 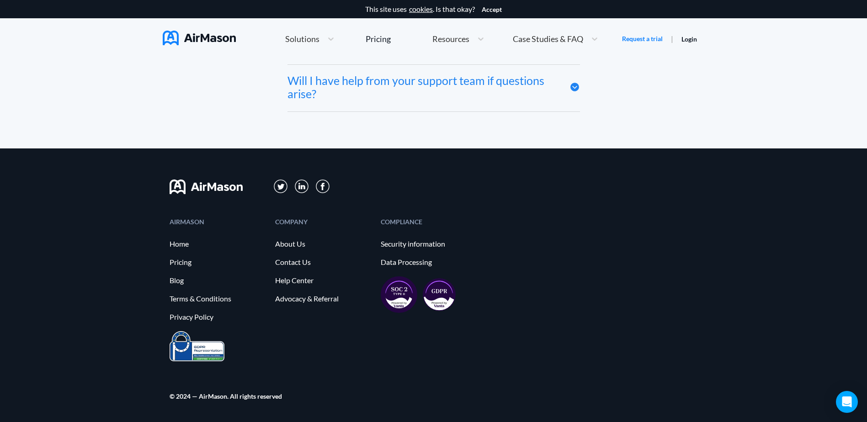 What do you see at coordinates (439, 295) in the screenshot?
I see `img: gdpr-98ea35551734e2af8fd9405dbdaf8c18.svg` at bounding box center [439, 295].